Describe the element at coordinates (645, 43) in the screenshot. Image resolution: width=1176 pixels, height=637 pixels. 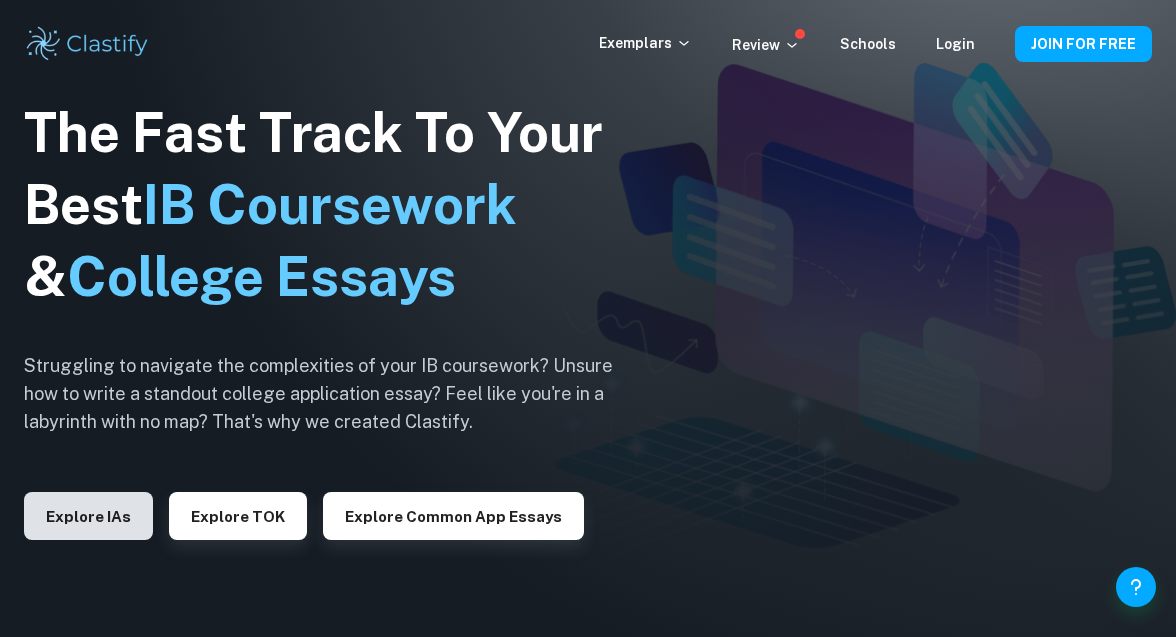
I see `p: Exemplars` at that location.